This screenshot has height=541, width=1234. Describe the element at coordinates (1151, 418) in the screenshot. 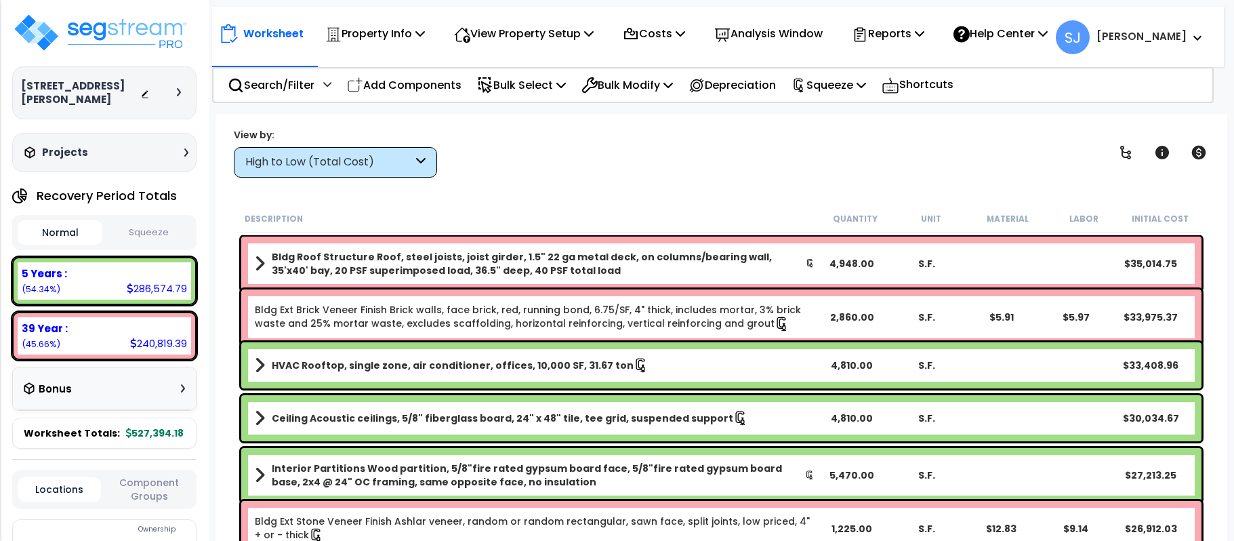

I see `div: $30,034.67` at that location.